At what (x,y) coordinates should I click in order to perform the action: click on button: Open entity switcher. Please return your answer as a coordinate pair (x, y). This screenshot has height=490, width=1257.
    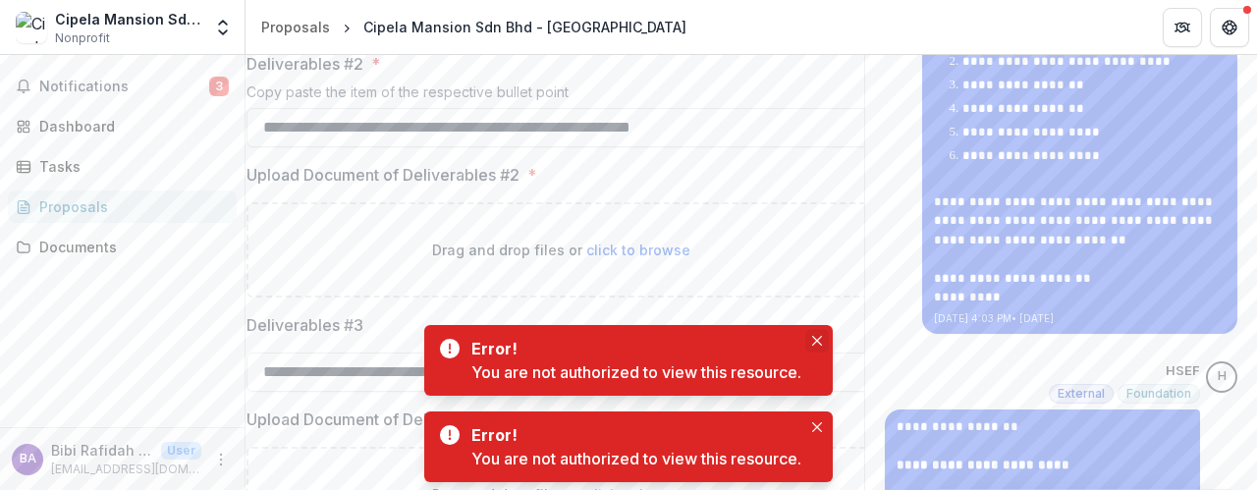
    Looking at the image, I should click on (223, 27).